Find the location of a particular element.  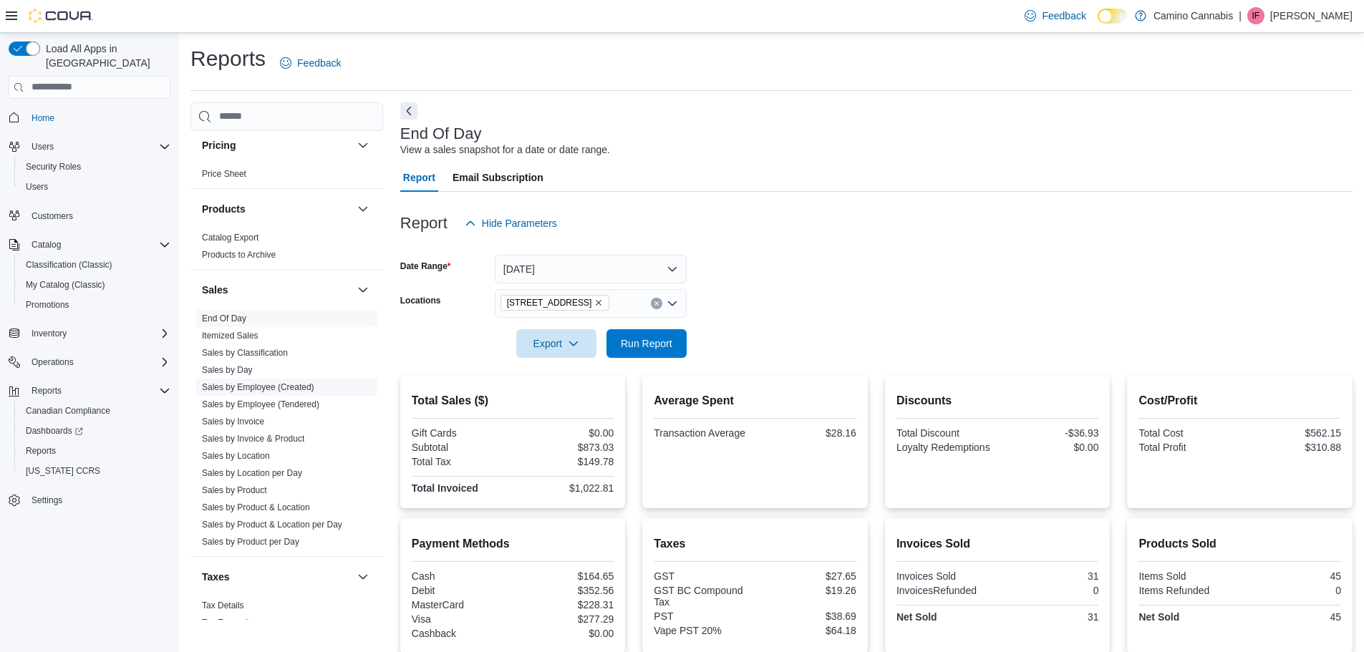

span: Home is located at coordinates (43, 118).